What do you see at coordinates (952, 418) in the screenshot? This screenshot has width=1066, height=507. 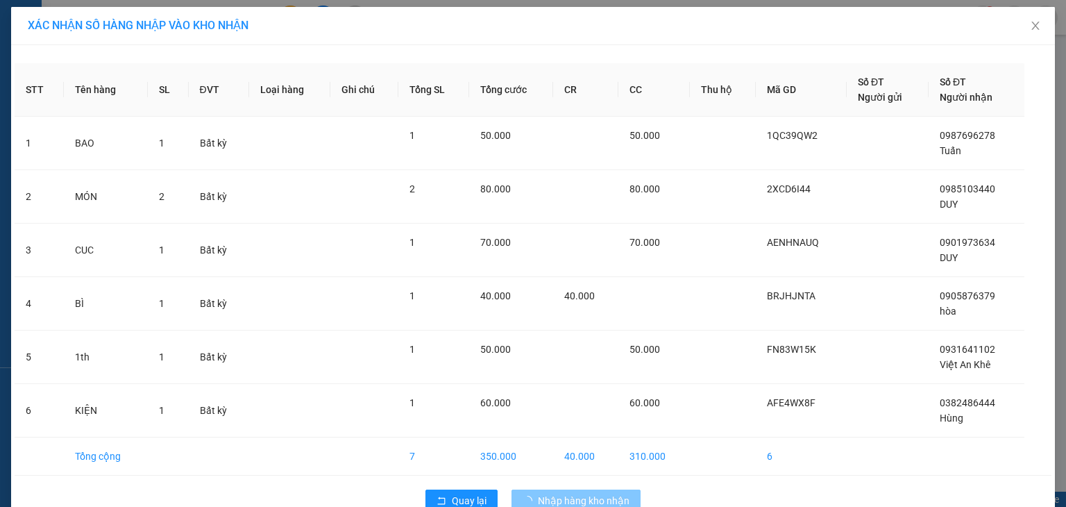 I see `span: Hùng` at bounding box center [952, 418].